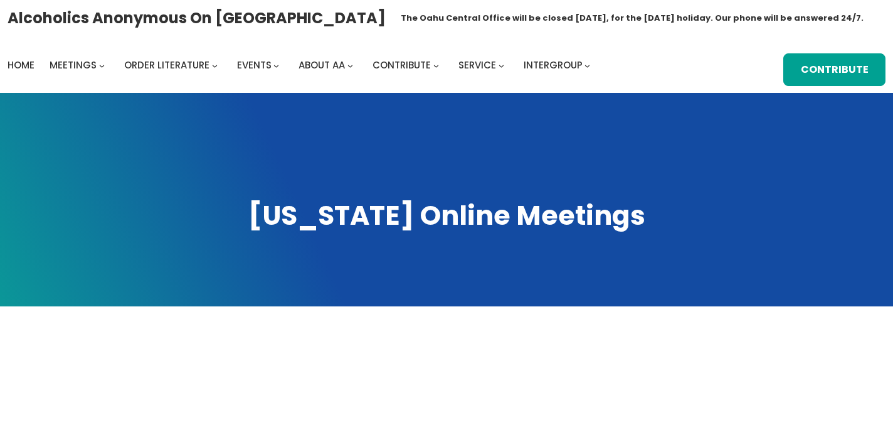  I want to click on span: Order Literature, so click(167, 65).